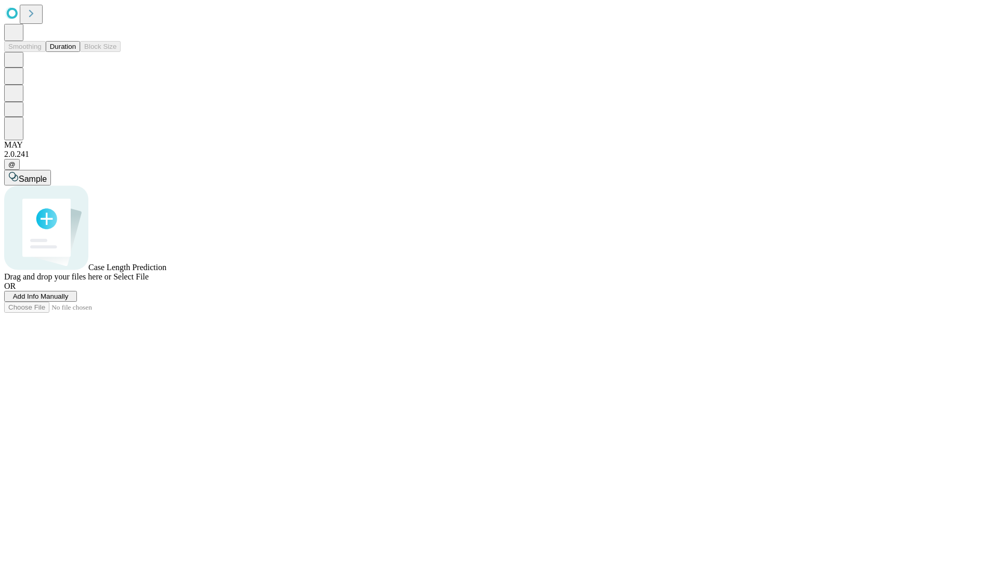 This screenshot has height=561, width=998. What do you see at coordinates (28, 178) in the screenshot?
I see `button: Sample` at bounding box center [28, 178].